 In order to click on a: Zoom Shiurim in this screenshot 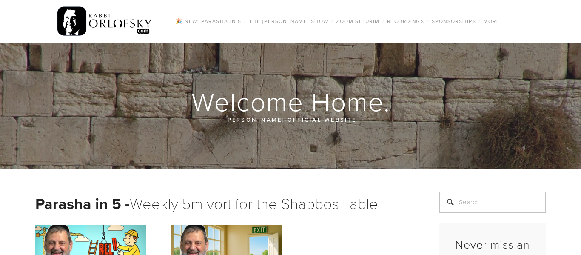, I will do `click(358, 21)`.